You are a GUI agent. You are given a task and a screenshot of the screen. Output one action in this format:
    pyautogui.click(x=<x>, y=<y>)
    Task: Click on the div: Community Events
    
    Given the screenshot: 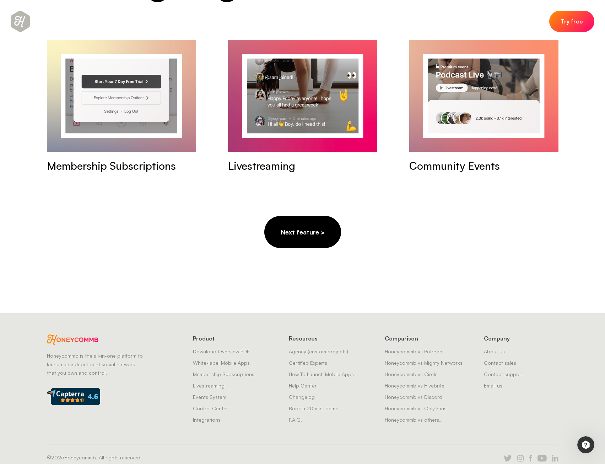 What is the action you would take?
    pyautogui.click(x=455, y=166)
    